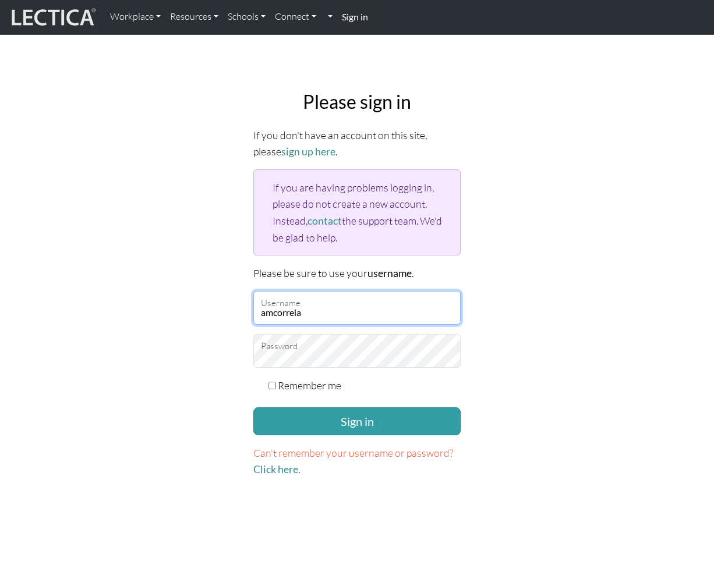 Image resolution: width=714 pixels, height=572 pixels. Describe the element at coordinates (357, 102) in the screenshot. I see `h2: Please sign in` at that location.